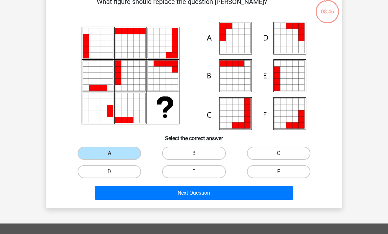  Describe the element at coordinates (194, 136) in the screenshot. I see `h6: Select the correct answer` at that location.